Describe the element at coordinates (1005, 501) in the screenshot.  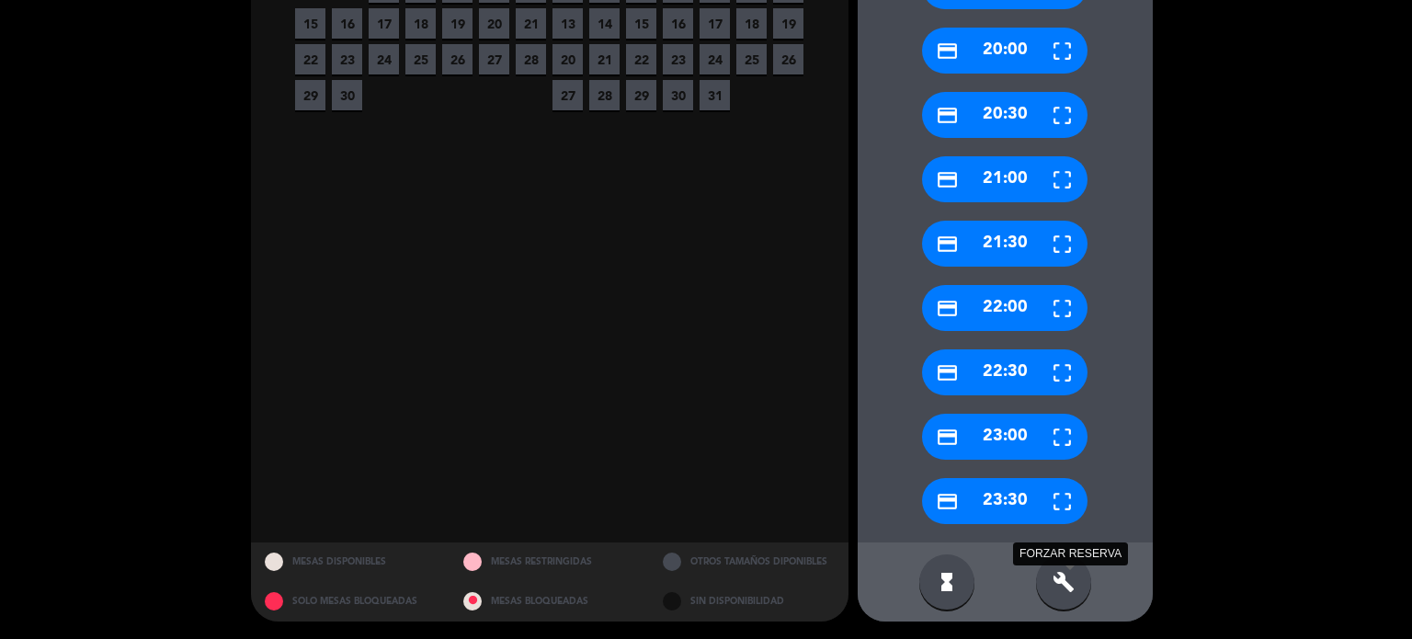
I see `div: 23:30` at that location.